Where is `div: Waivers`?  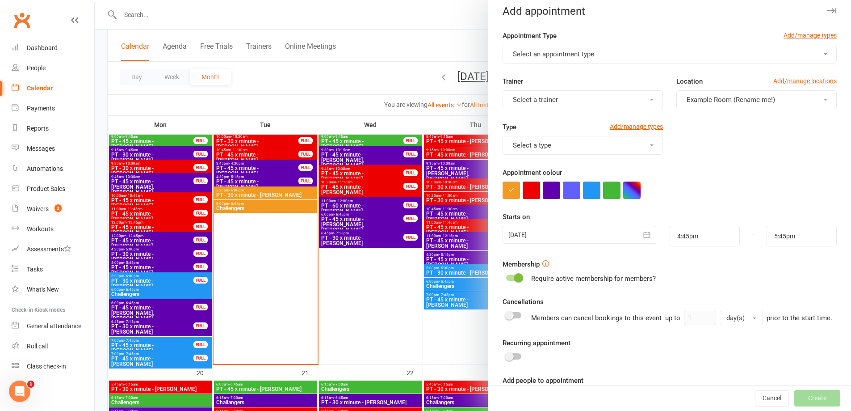
div: Waivers is located at coordinates (38, 209).